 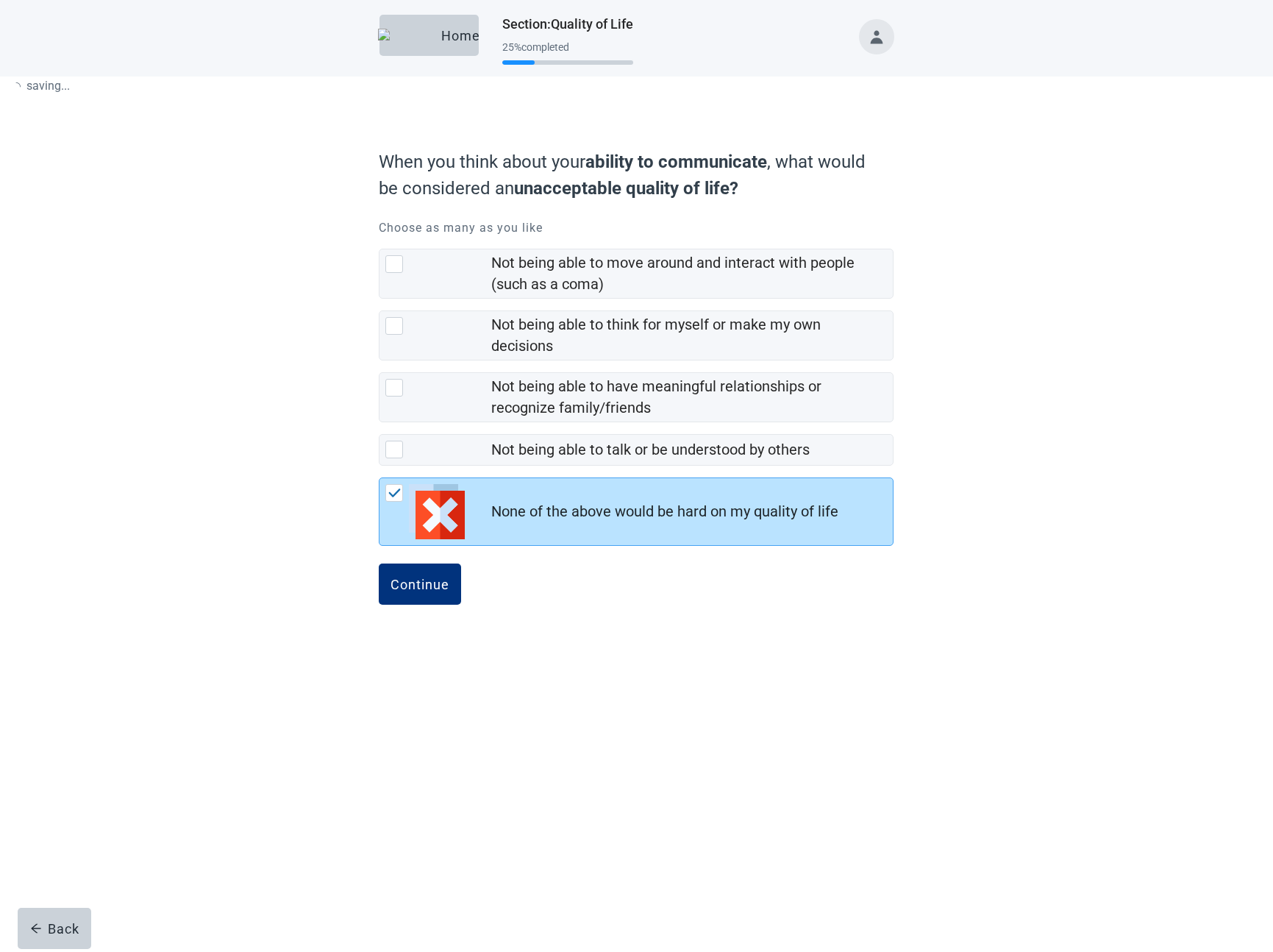 I want to click on div: None of the above would be hard on my quality of life, checkbox, checked, so click(x=636, y=512).